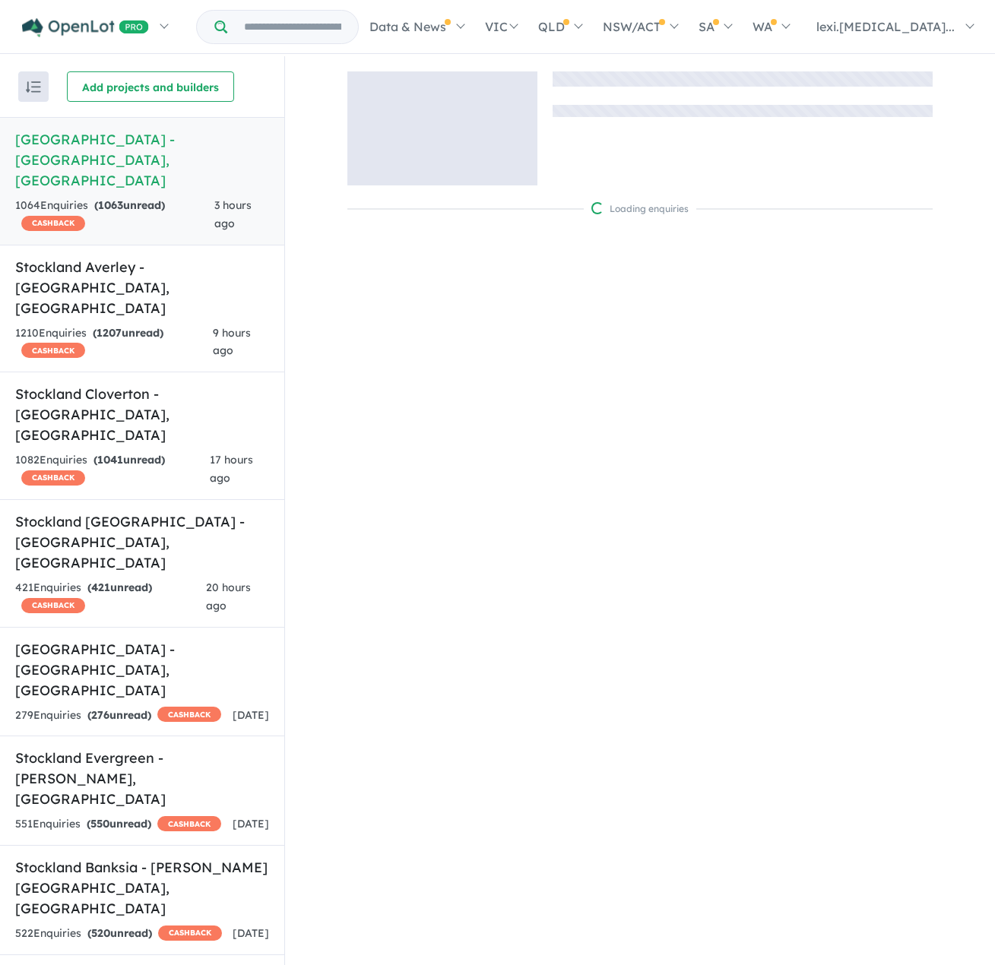 This screenshot has height=965, width=995. Describe the element at coordinates (110, 205) in the screenshot. I see `span: 1063` at that location.